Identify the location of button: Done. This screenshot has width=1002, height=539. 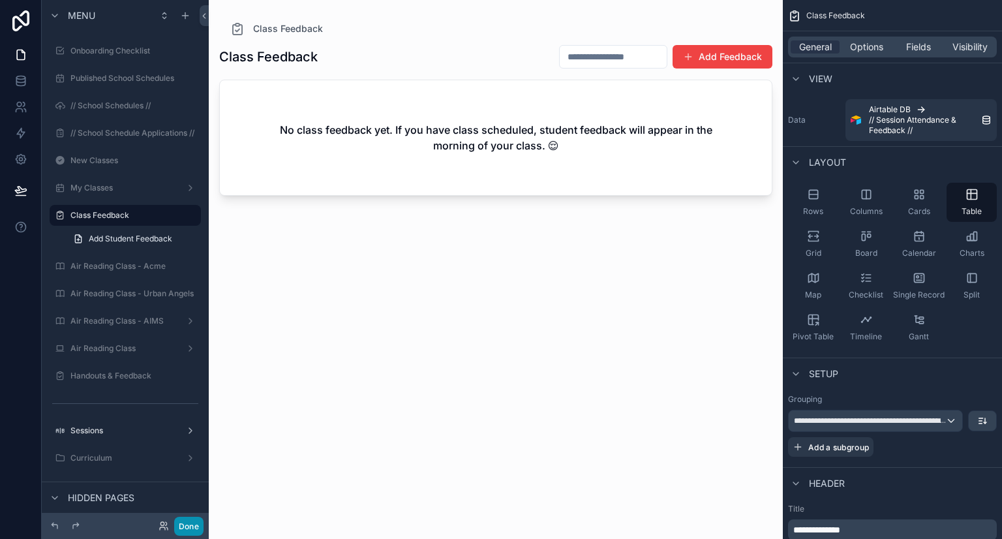
(189, 526).